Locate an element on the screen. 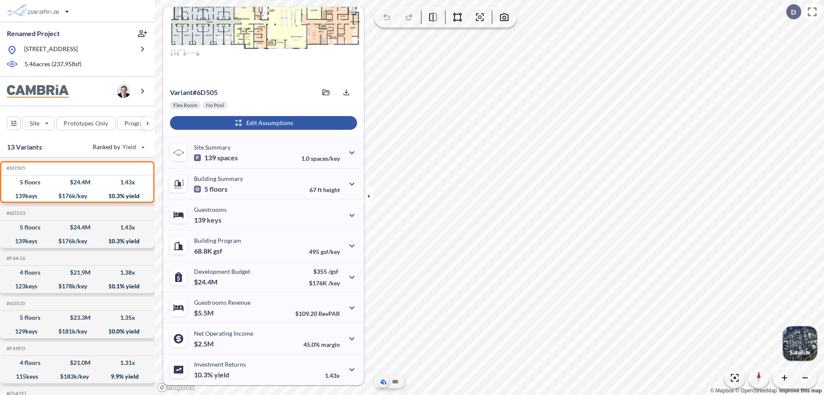 This screenshot has height=395, width=824. button: Edit Assumptions is located at coordinates (264, 123).